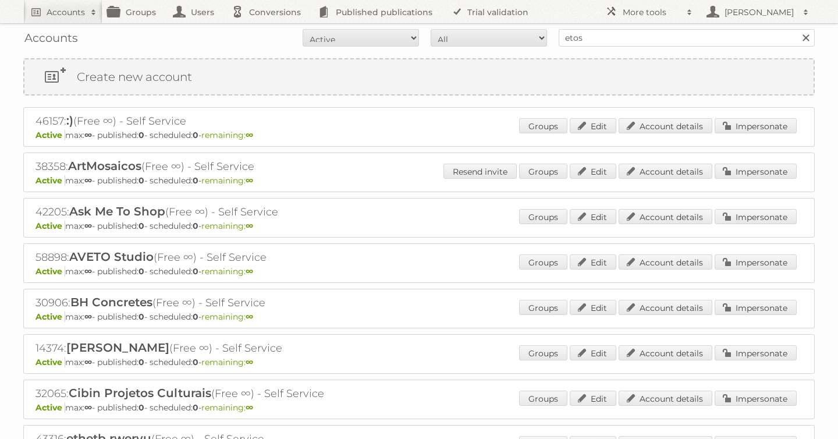  I want to click on span: AVETO Studio, so click(111, 257).